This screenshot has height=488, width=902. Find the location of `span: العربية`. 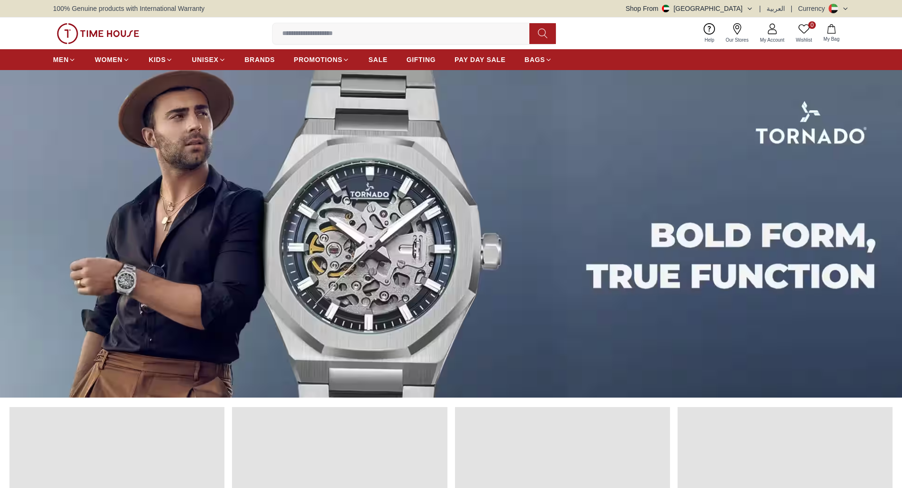

span: العربية is located at coordinates (776, 9).